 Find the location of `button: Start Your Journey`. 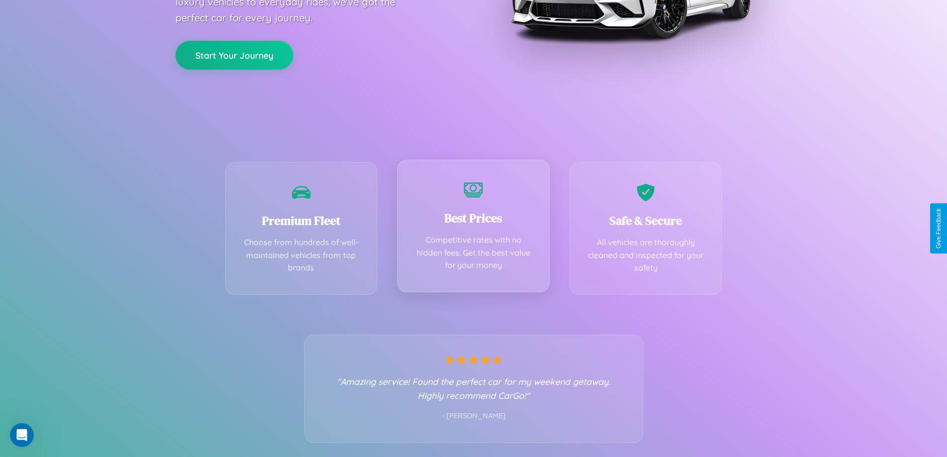

button: Start Your Journey is located at coordinates (234, 55).